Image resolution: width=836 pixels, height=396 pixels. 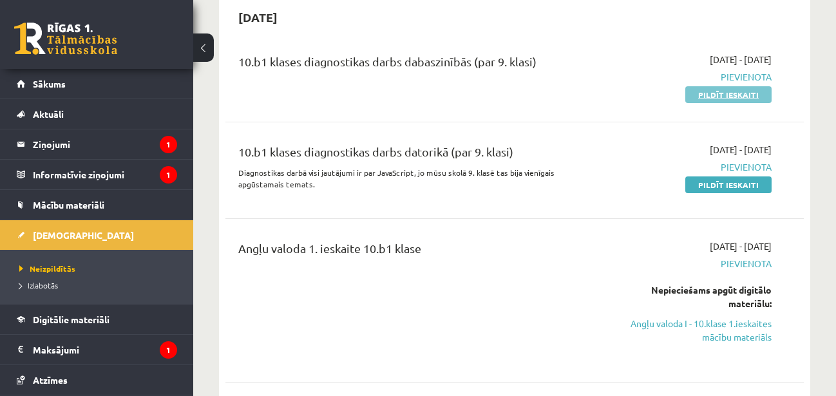 What do you see at coordinates (97, 380) in the screenshot?
I see `a: Atzīmes` at bounding box center [97, 380].